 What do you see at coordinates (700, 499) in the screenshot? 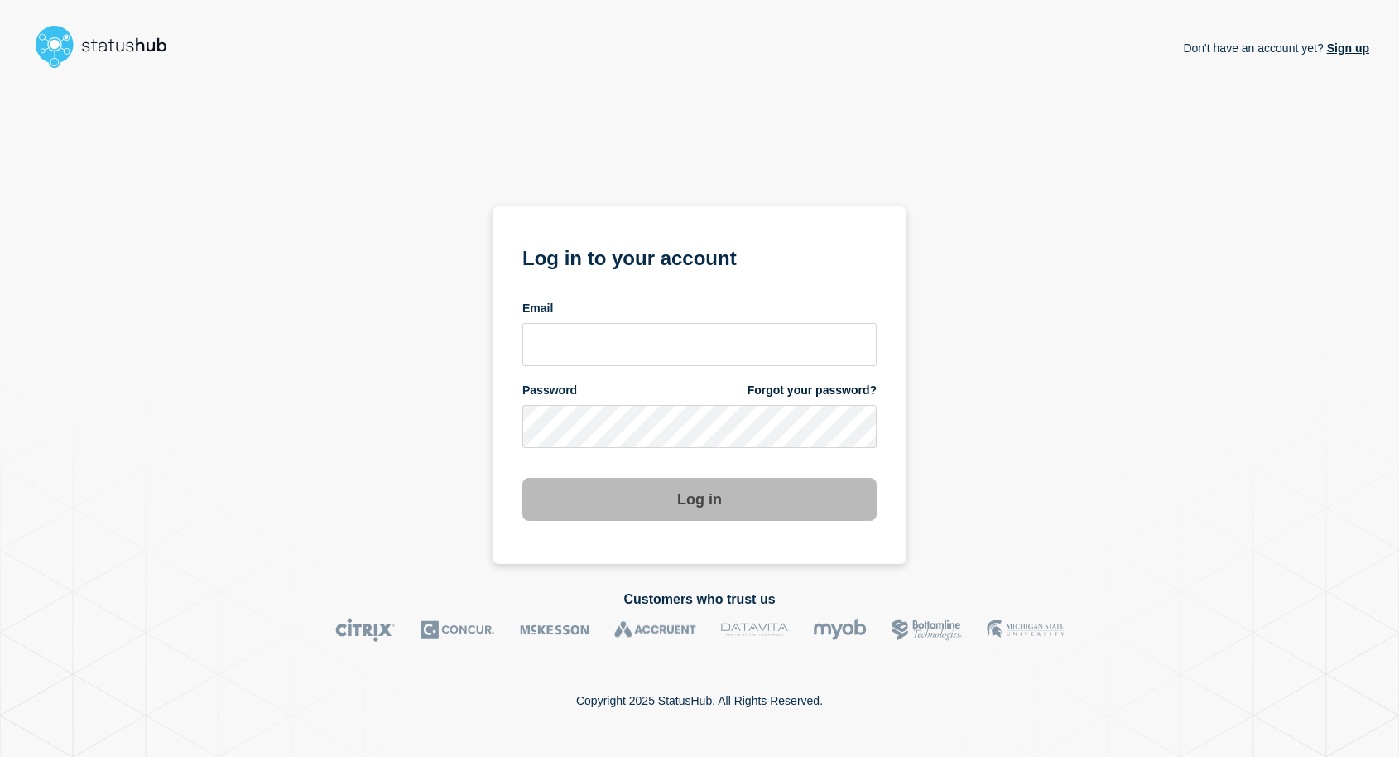
I see `button: Log in` at bounding box center [700, 499].